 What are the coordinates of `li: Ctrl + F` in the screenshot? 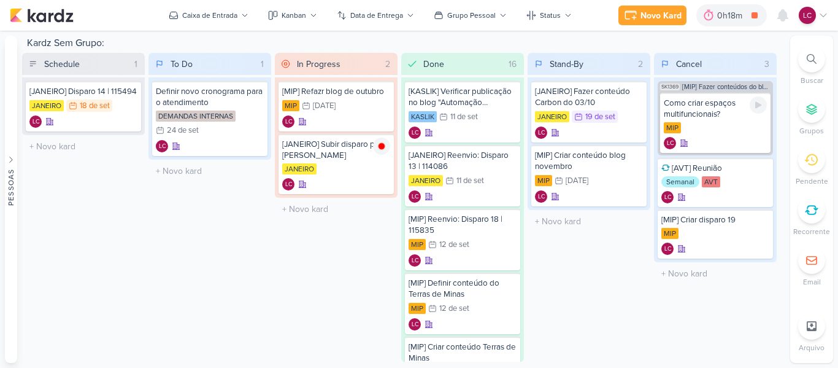 It's located at (812, 66).